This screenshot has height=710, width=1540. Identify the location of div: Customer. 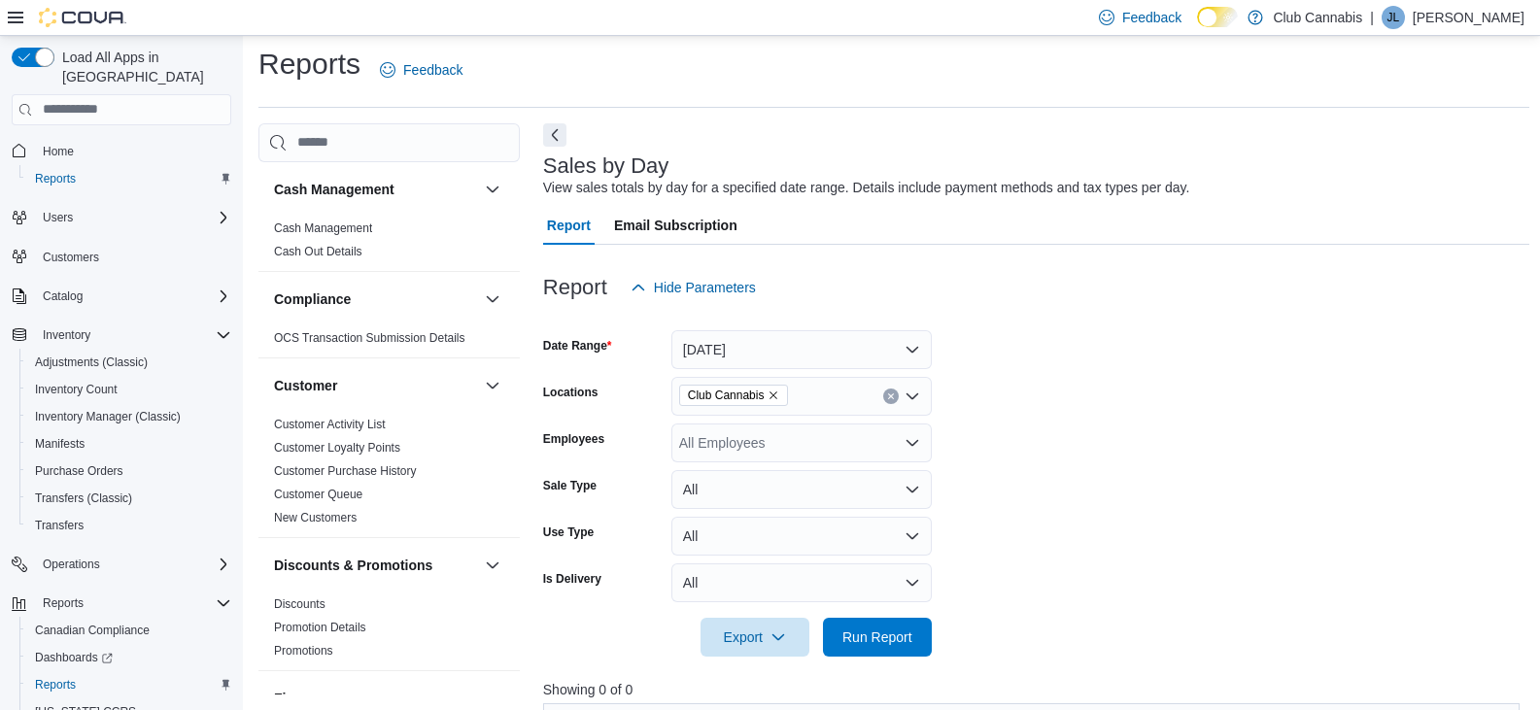
(389, 475).